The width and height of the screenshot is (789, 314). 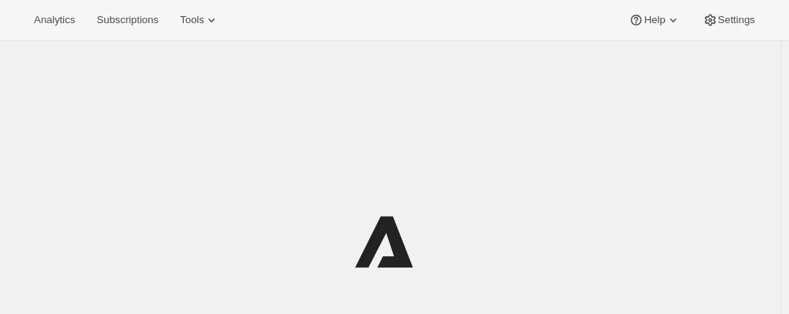 I want to click on button: Tools, so click(x=199, y=20).